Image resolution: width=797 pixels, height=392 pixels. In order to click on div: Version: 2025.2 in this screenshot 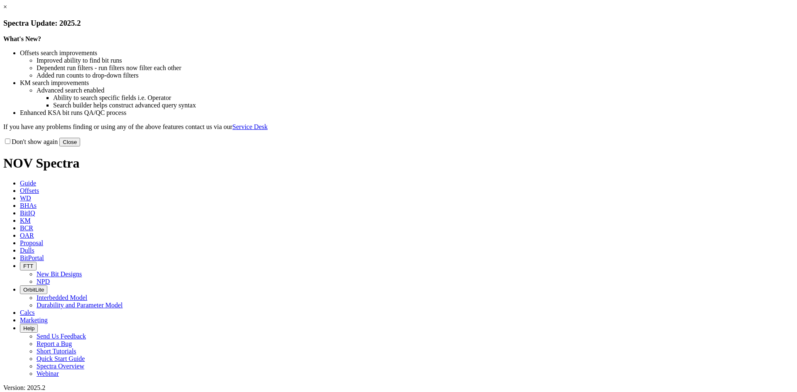, I will do `click(399, 388)`.